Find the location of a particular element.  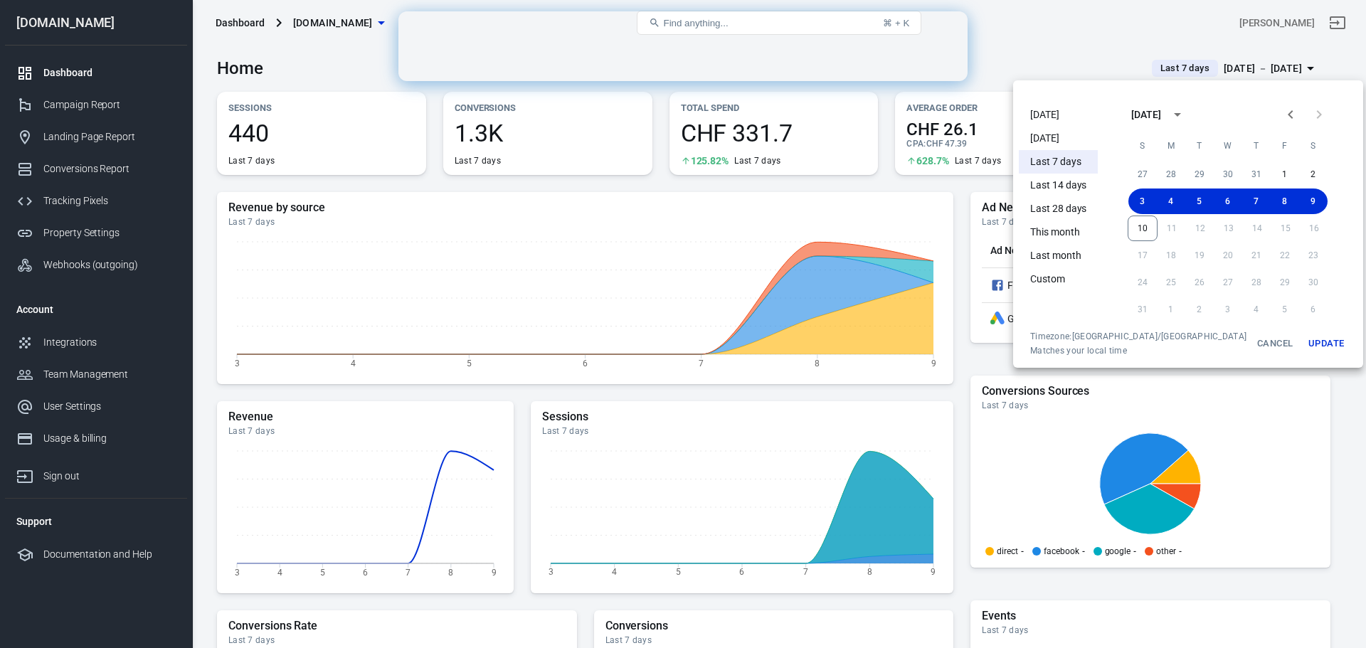

button: Cancel is located at coordinates (1275, 344).